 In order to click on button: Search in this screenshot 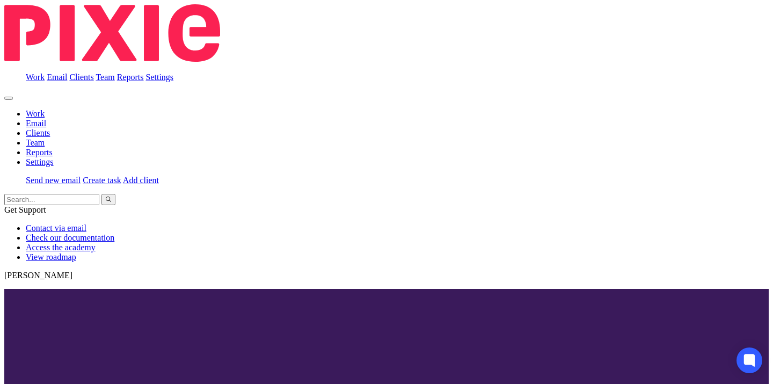, I will do `click(108, 199)`.